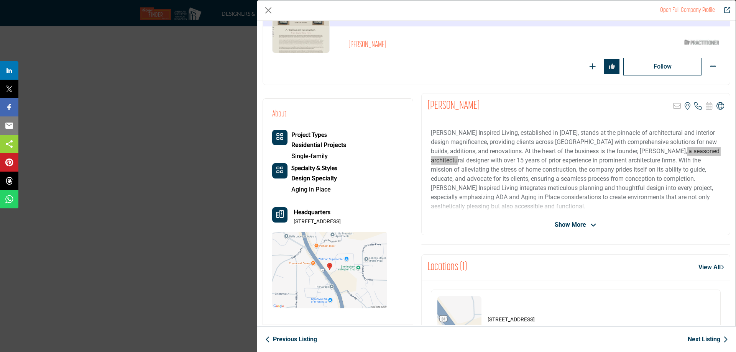 This screenshot has width=736, height=352. I want to click on a: Specialty & Styles, so click(314, 168).